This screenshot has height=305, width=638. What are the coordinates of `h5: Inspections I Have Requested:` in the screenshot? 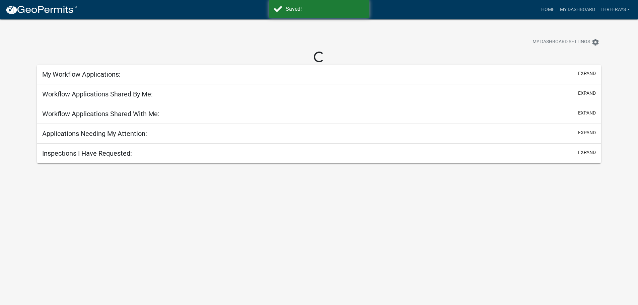 It's located at (87, 153).